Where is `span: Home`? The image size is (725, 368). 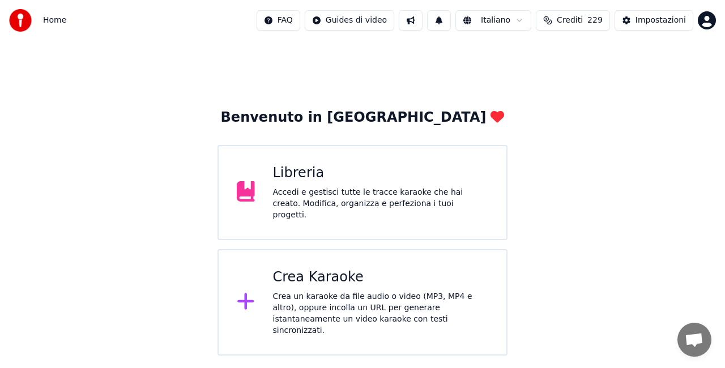
span: Home is located at coordinates (54, 20).